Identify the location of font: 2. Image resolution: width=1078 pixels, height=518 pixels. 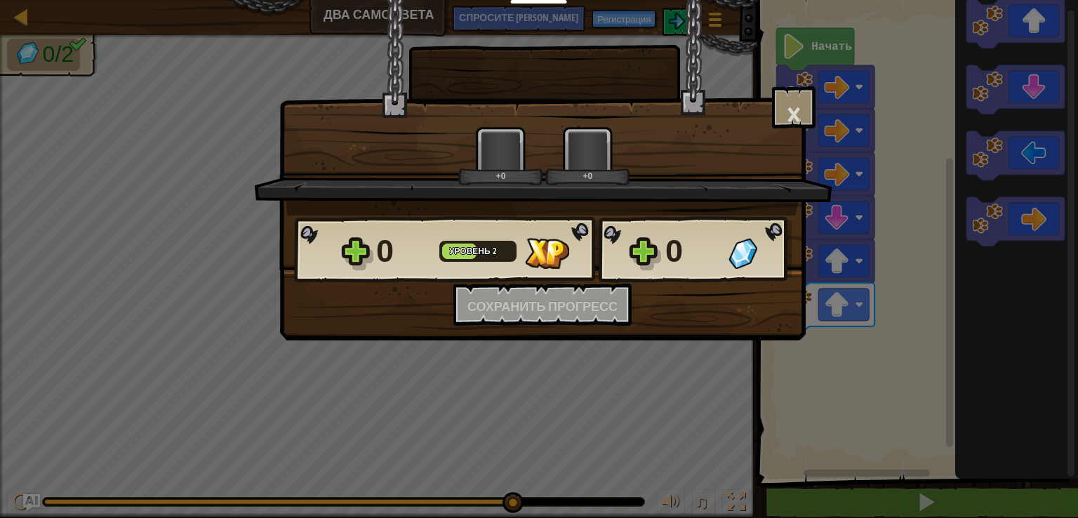
(495, 250).